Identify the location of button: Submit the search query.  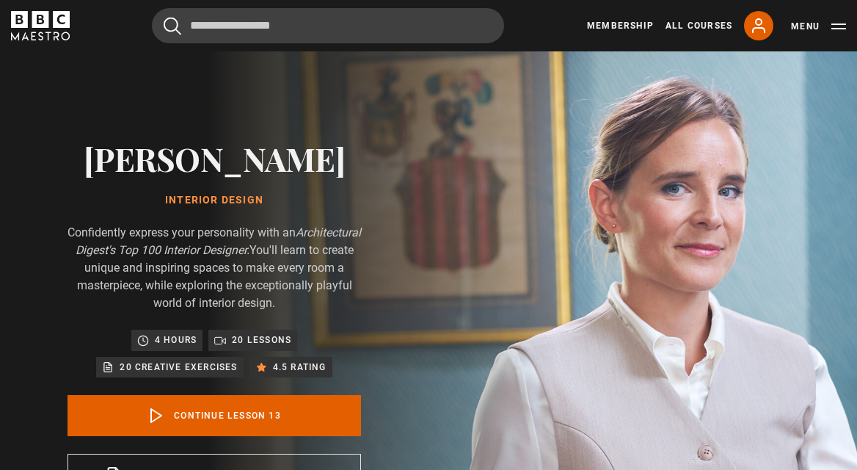
(172, 26).